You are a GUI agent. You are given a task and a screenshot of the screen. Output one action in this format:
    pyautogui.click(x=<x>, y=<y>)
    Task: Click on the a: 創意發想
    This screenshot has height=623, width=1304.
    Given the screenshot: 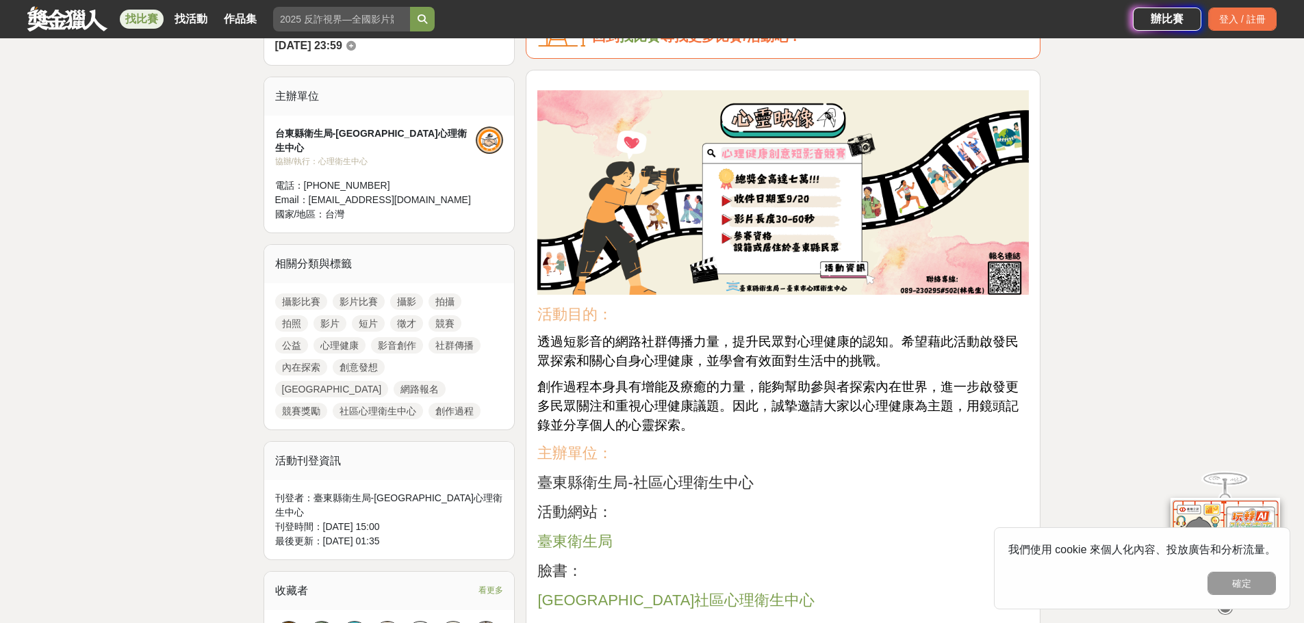 What is the action you would take?
    pyautogui.click(x=359, y=368)
    